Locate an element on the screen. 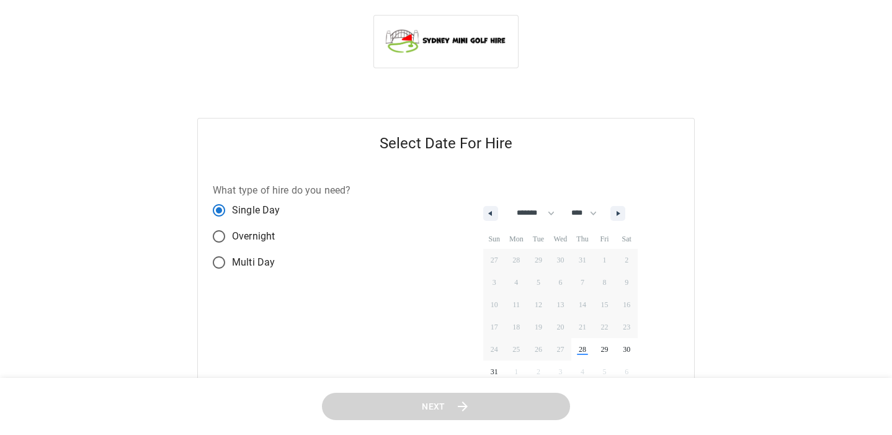 This screenshot has width=892, height=435. span: Wed is located at coordinates (561, 239).